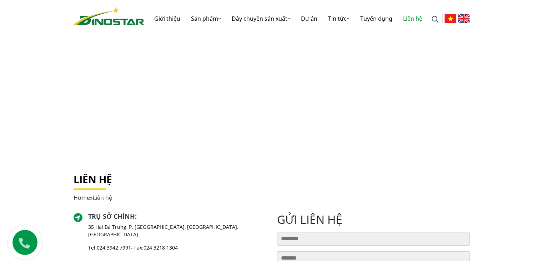 The width and height of the screenshot is (543, 261). What do you see at coordinates (161, 247) in the screenshot?
I see `a: 024 3218 1304` at bounding box center [161, 247].